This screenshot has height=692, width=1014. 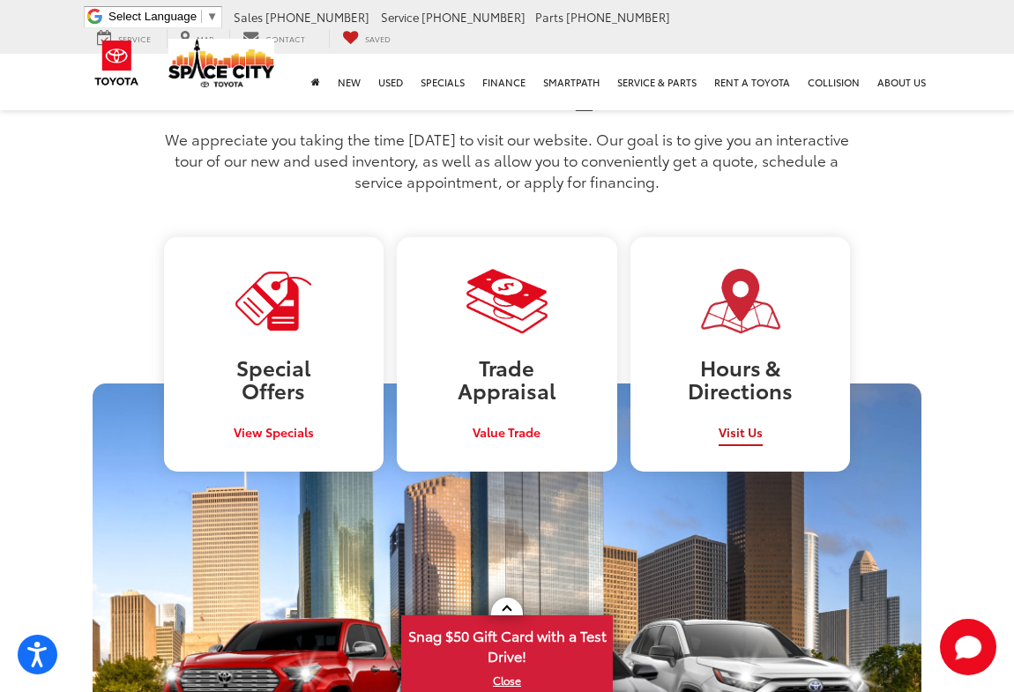 What do you see at coordinates (273, 378) in the screenshot?
I see `h3: Special Offers` at bounding box center [273, 378].